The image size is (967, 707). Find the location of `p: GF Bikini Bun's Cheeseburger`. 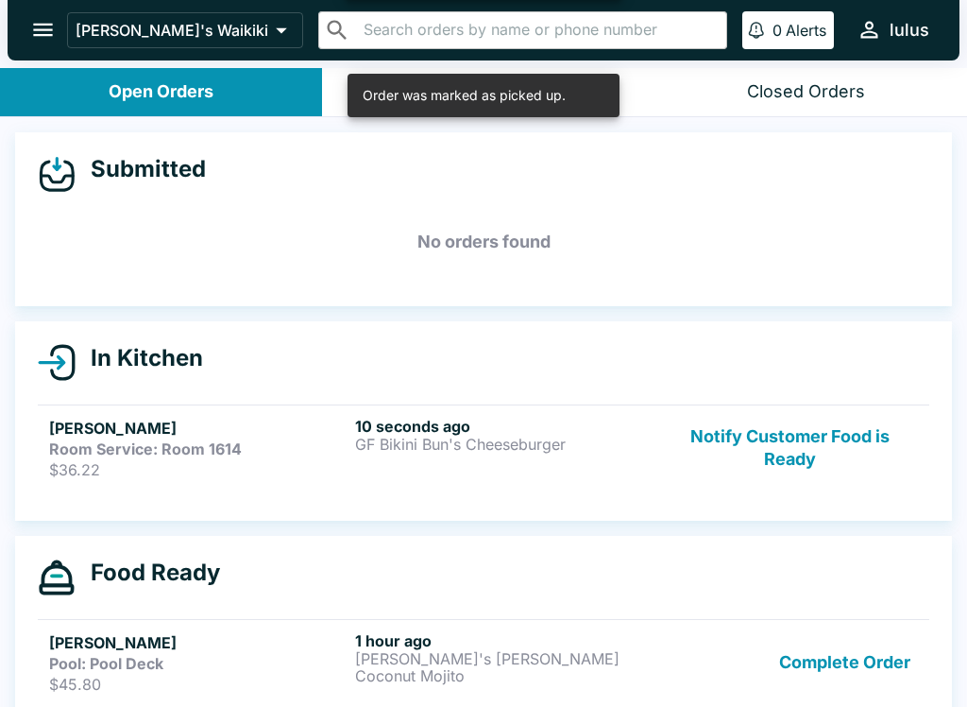

p: GF Bikini Bun's Cheeseburger is located at coordinates (504, 444).